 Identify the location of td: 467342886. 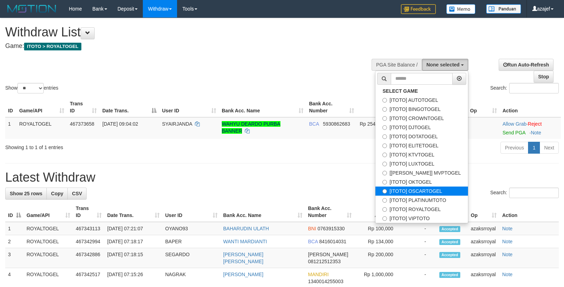
(89, 258).